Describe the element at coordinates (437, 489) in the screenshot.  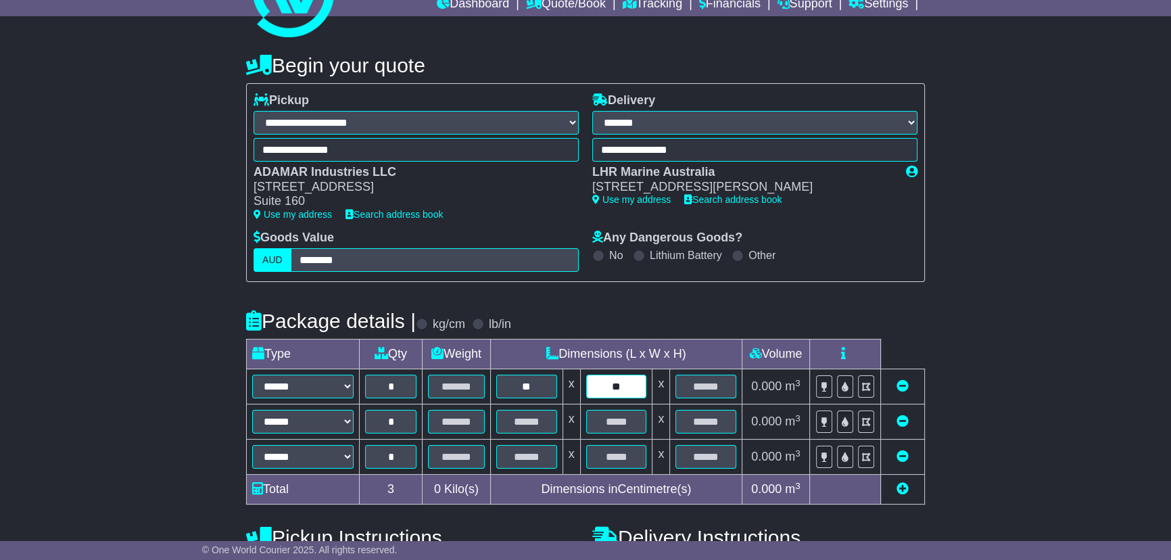
I see `span: 0` at that location.